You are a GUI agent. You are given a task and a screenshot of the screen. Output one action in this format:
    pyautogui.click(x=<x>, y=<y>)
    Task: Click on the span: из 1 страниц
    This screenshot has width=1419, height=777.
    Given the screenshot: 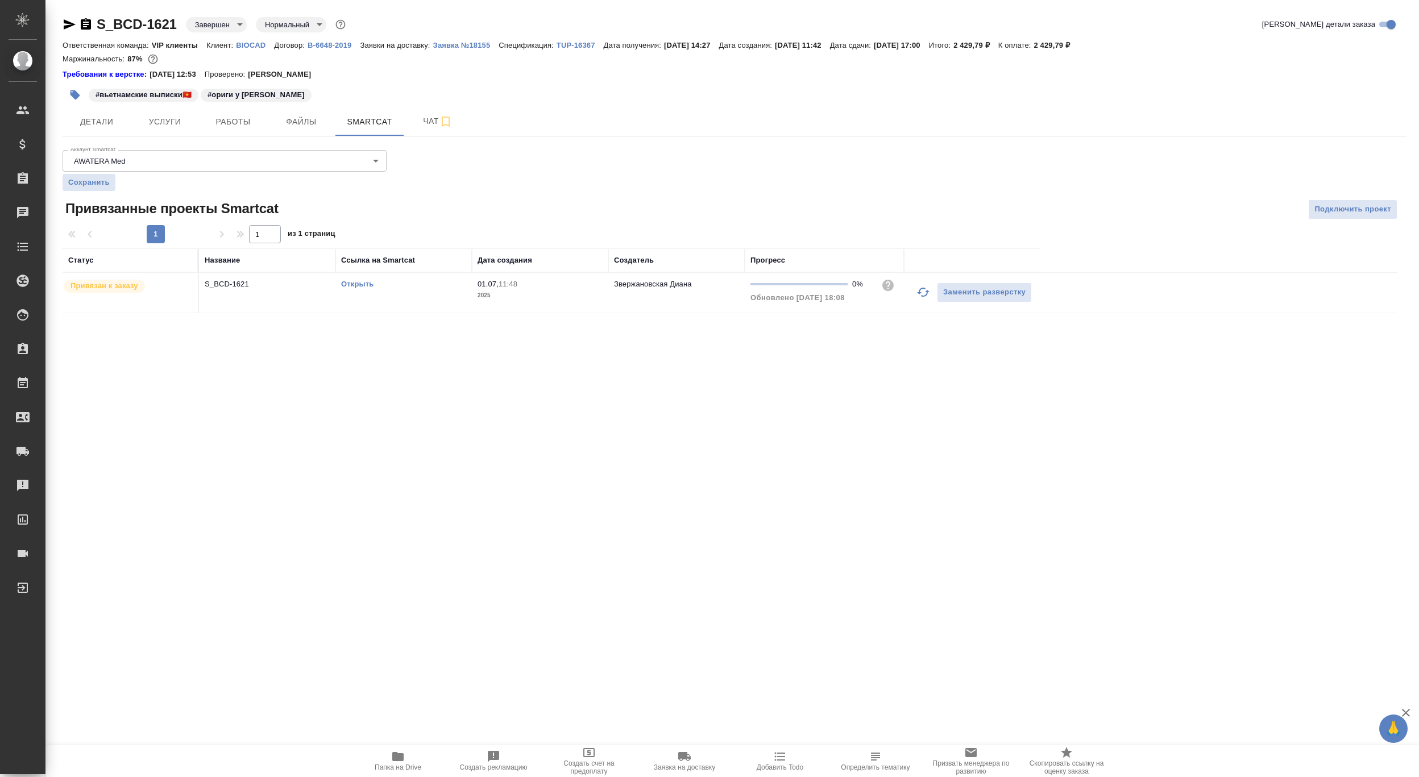 What is the action you would take?
    pyautogui.click(x=311, y=235)
    